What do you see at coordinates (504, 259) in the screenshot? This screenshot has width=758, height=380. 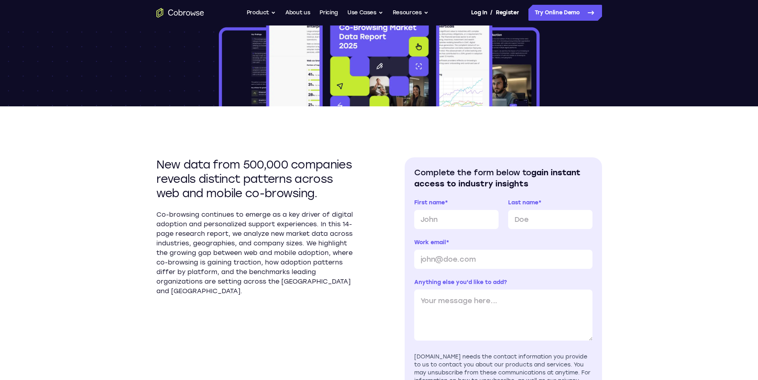 I see `input: john@doe.com` at bounding box center [504, 259].